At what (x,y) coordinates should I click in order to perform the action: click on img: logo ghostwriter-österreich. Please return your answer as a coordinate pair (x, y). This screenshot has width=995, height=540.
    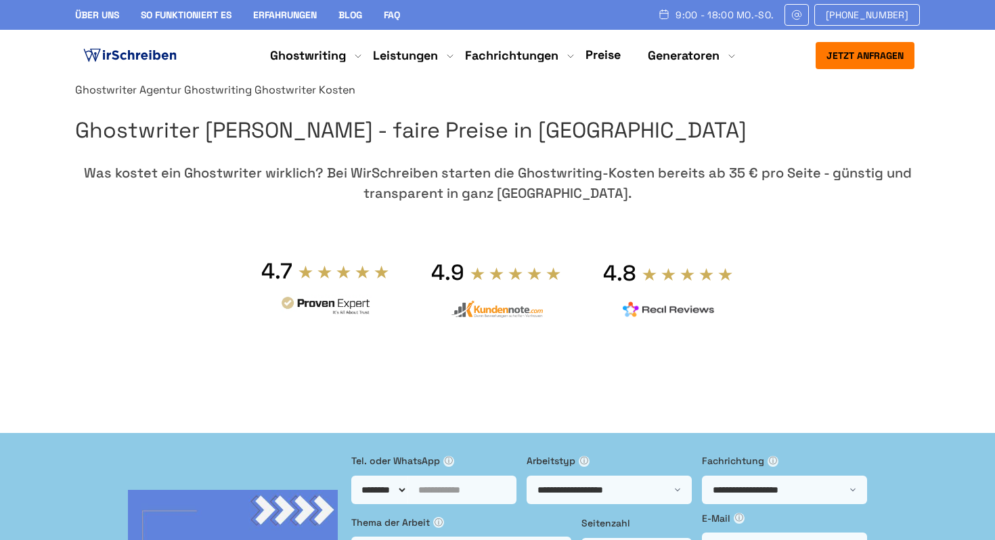
    Looking at the image, I should click on (130, 56).